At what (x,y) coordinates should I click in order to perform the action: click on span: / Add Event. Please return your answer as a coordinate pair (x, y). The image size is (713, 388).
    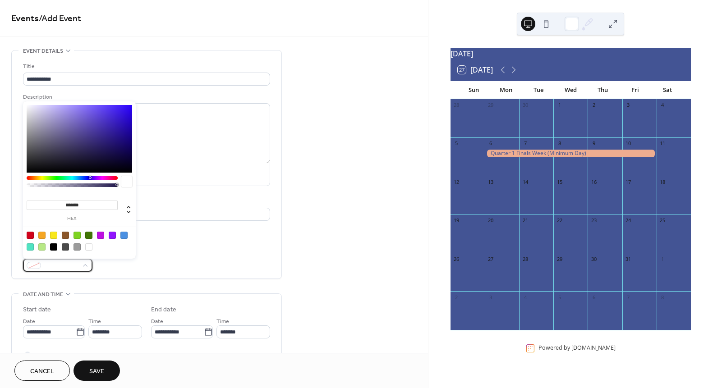
    Looking at the image, I should click on (60, 18).